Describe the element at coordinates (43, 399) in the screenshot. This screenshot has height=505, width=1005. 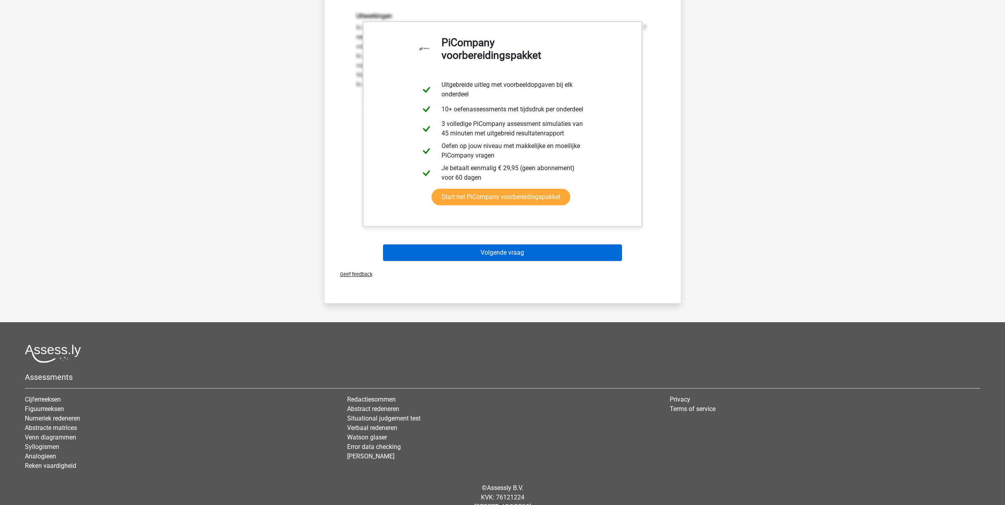
I see `a: Cijferreeksen` at that location.